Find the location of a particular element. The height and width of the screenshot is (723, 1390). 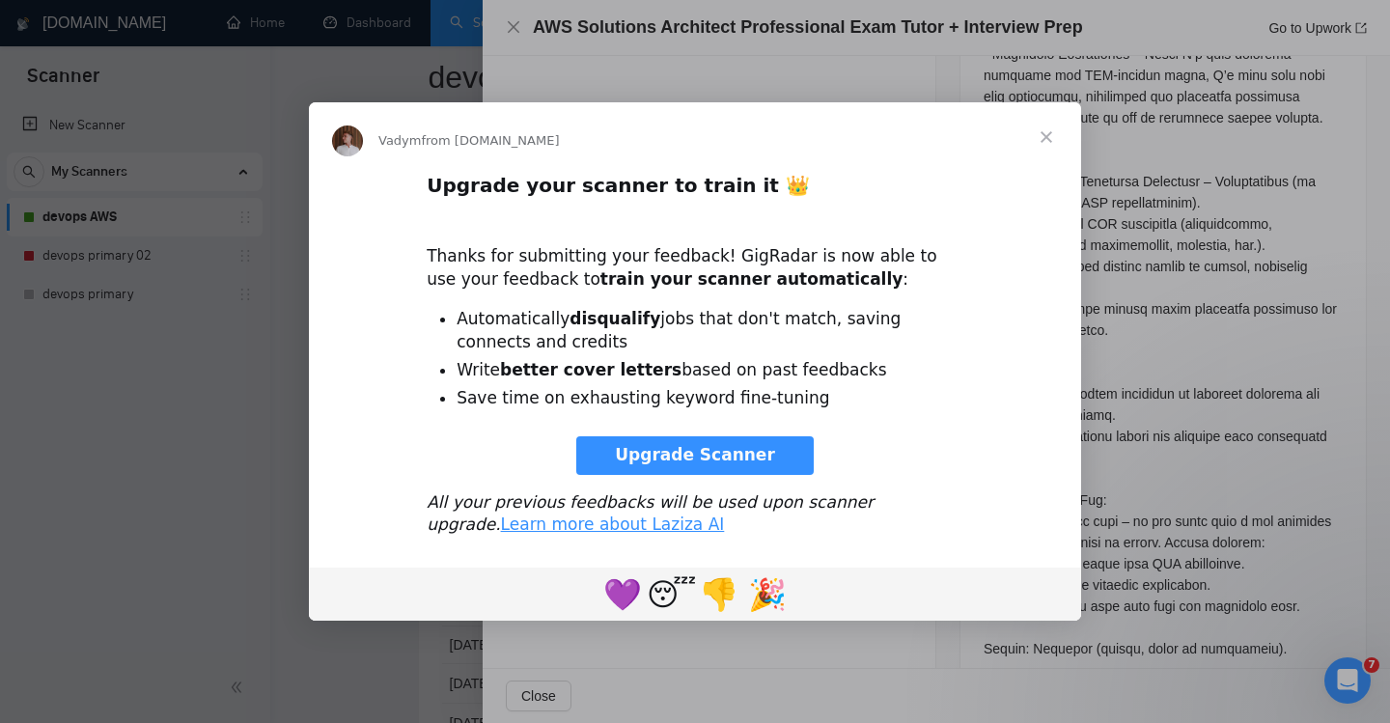

span: Upgrade Scanner is located at coordinates (695, 454).